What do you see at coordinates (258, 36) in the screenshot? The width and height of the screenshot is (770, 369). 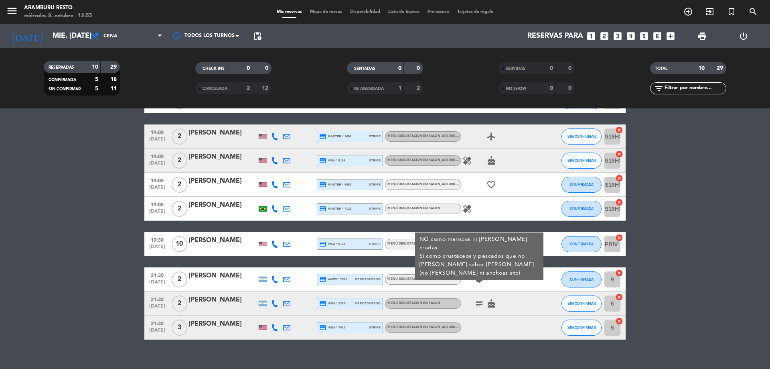 I see `span: pending_actions` at bounding box center [258, 36].